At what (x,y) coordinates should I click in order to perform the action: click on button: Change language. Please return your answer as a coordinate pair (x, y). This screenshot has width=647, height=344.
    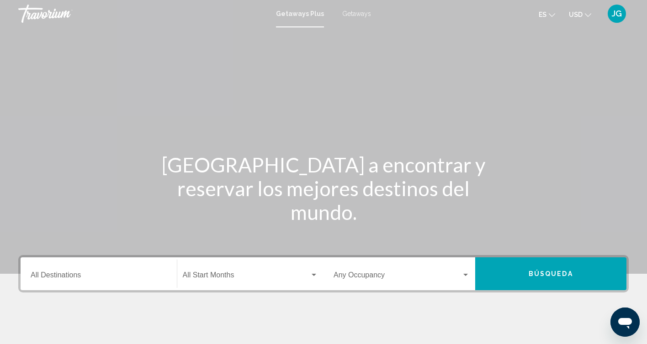
    Looking at the image, I should click on (547, 14).